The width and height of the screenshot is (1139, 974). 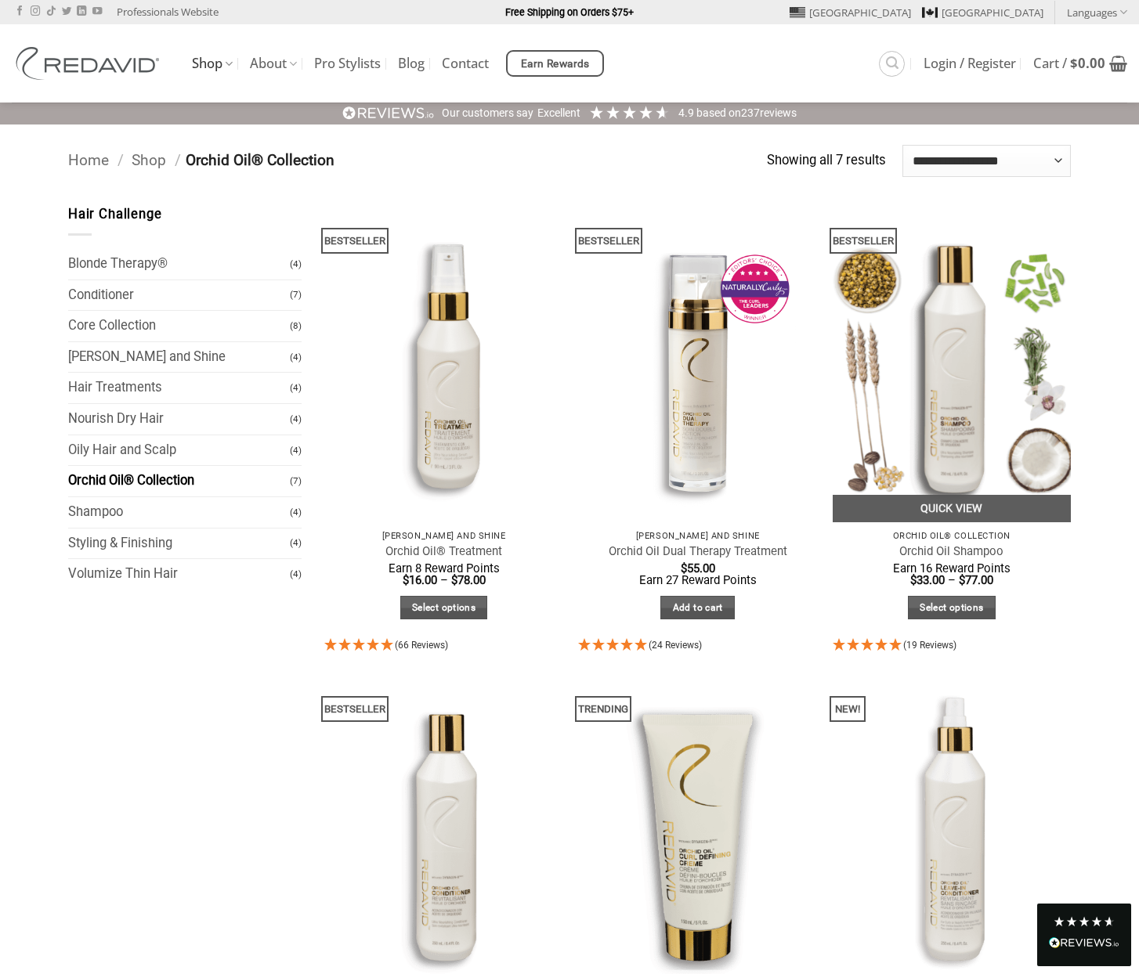 I want to click on bdi: 78.00, so click(x=468, y=580).